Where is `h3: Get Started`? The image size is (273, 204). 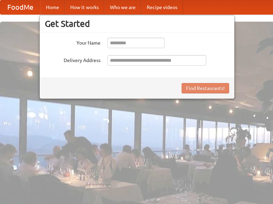 h3: Get Started is located at coordinates (137, 24).